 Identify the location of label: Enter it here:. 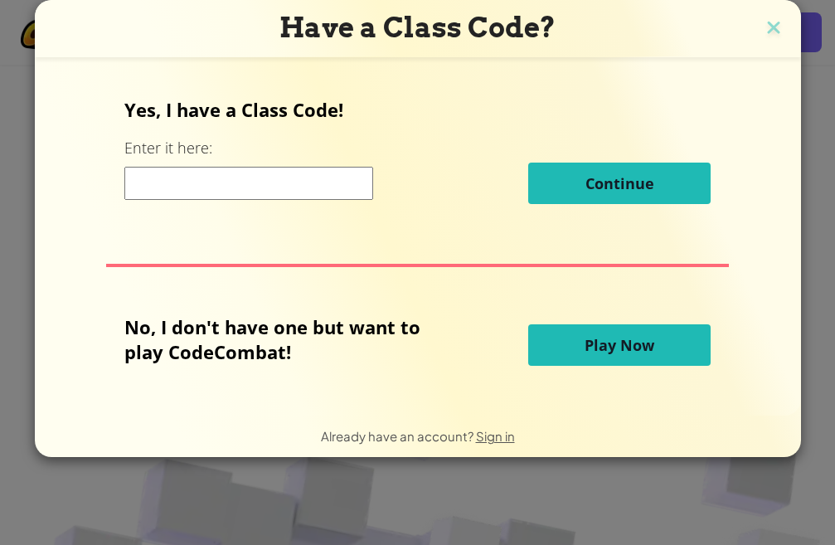
(168, 148).